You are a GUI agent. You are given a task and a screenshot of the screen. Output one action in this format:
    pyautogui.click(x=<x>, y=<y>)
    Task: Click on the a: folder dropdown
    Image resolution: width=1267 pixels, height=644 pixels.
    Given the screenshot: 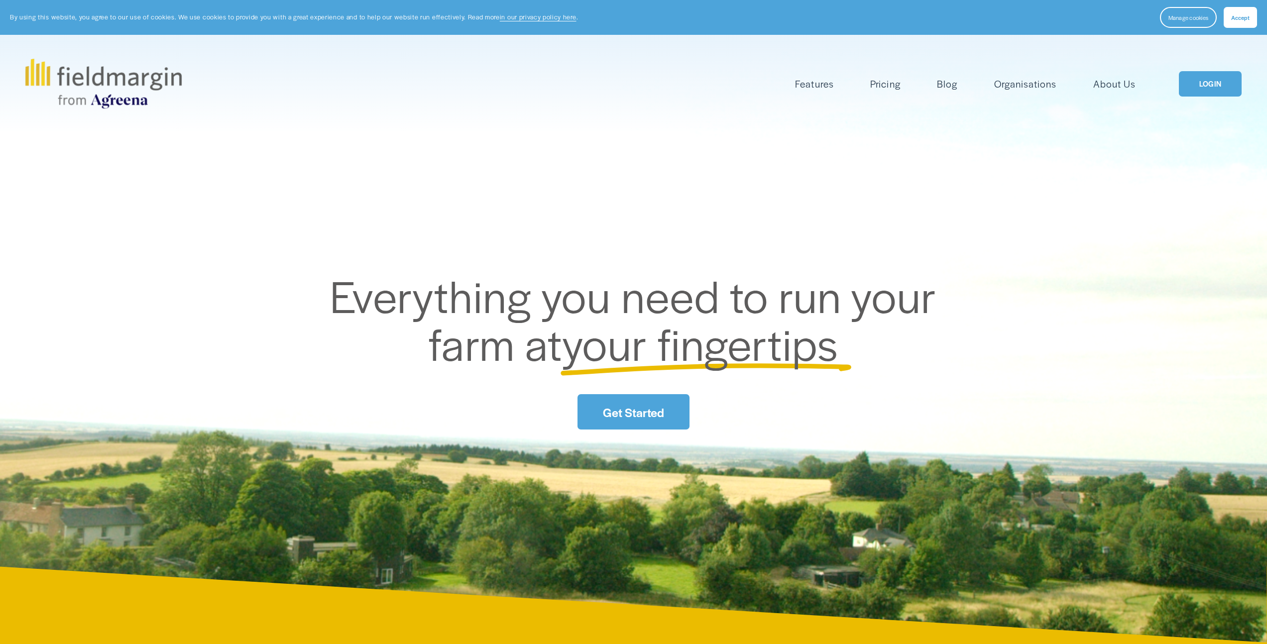 What is the action you would take?
    pyautogui.click(x=814, y=84)
    